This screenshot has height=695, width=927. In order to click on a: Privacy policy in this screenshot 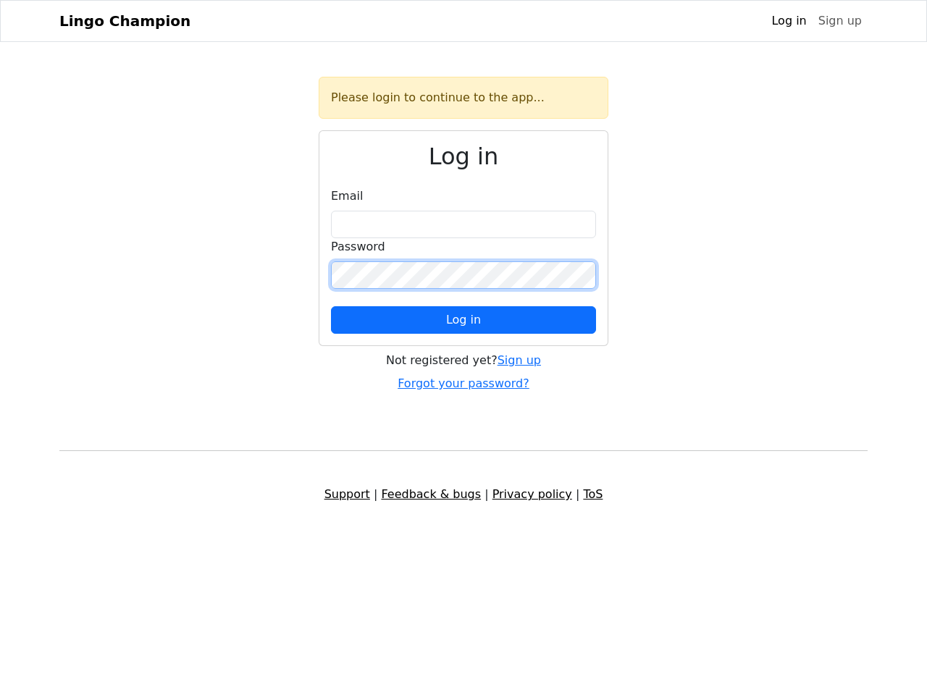, I will do `click(532, 494)`.